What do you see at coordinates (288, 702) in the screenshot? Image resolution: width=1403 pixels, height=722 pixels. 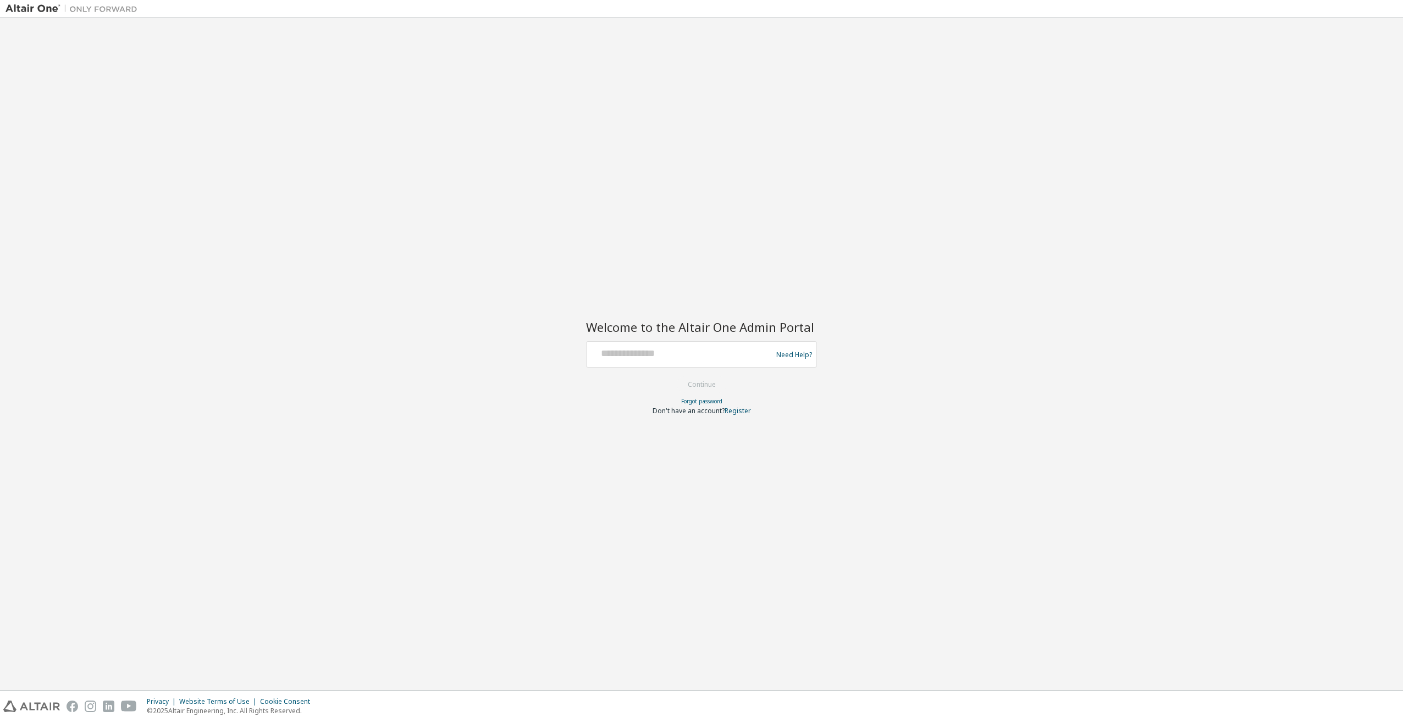 I see `div: Cookie Consent` at bounding box center [288, 702].